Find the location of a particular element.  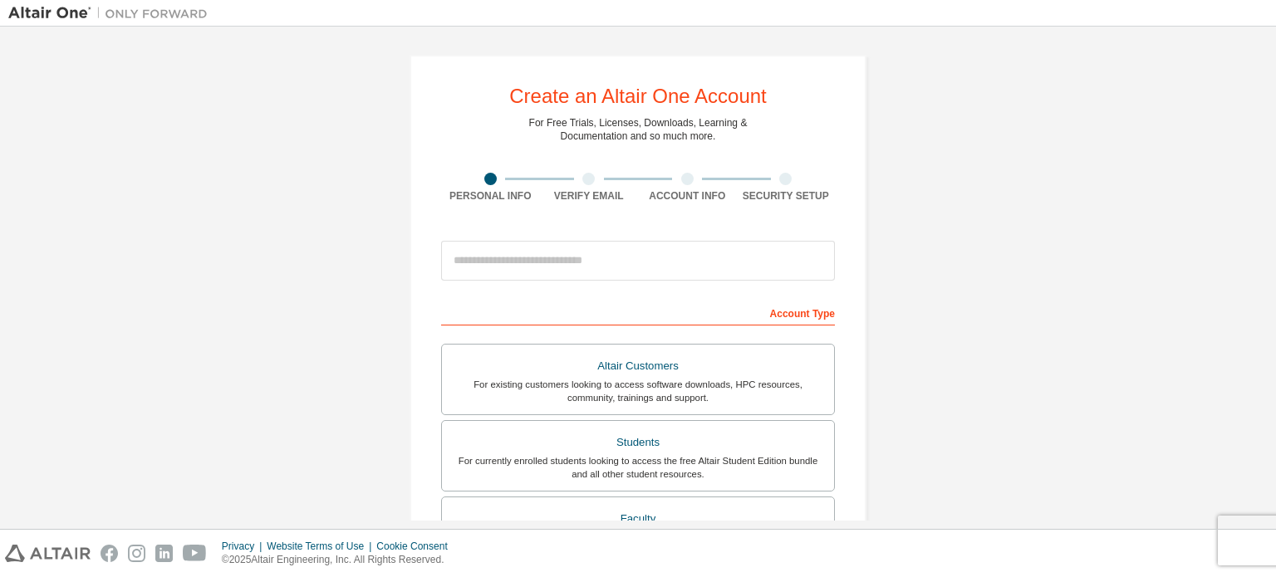

img: facebook.svg is located at coordinates (109, 553).